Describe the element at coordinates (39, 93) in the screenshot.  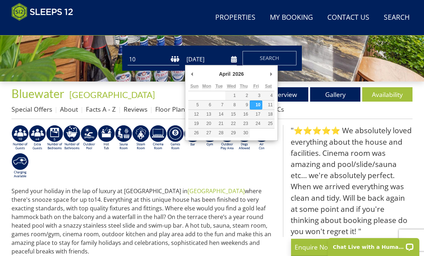
I see `a: Bluewater` at that location.